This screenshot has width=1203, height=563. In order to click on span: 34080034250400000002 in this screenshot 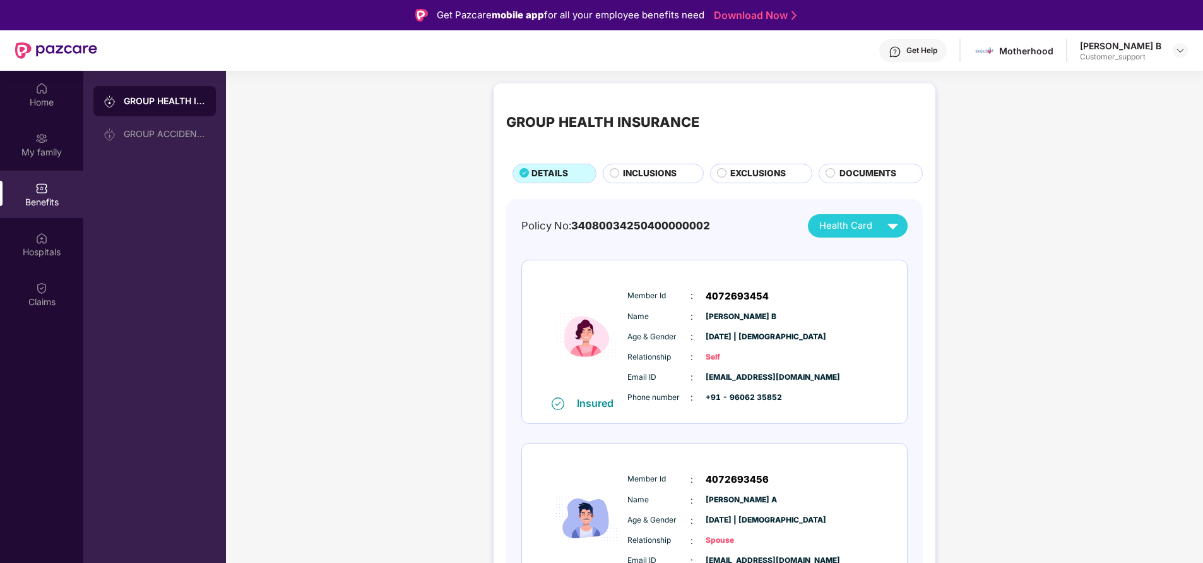, I will do `click(641, 225)`.